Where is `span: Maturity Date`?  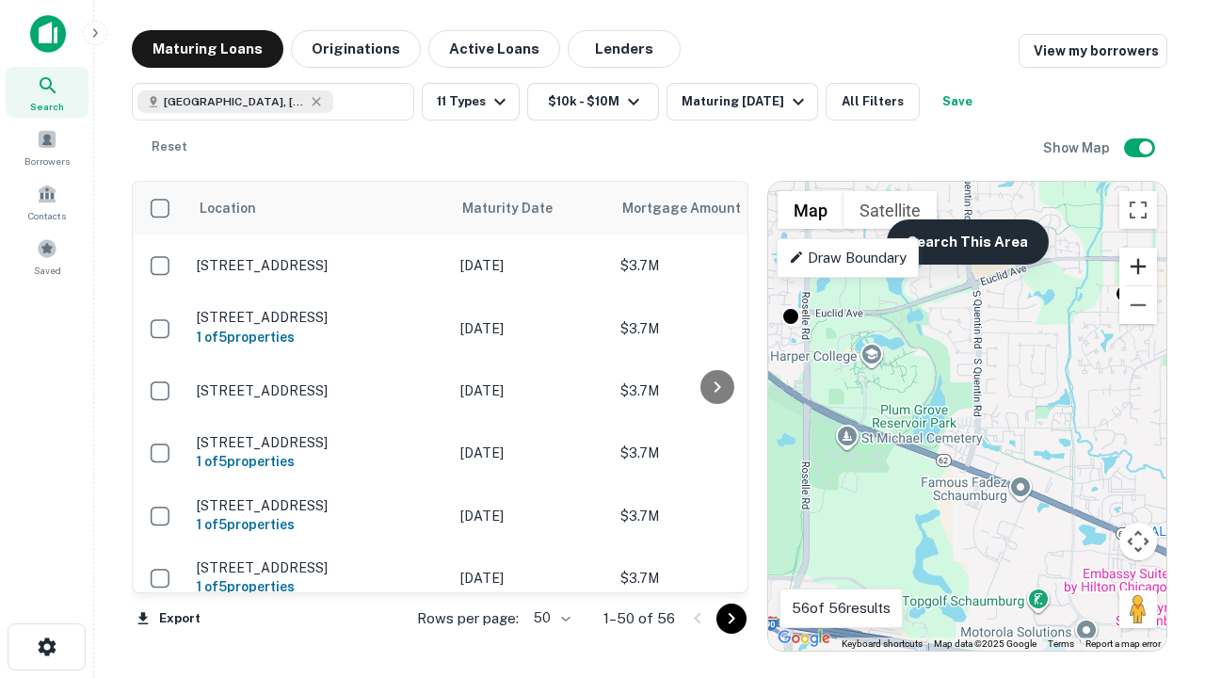
span: Maturity Date is located at coordinates (520, 208).